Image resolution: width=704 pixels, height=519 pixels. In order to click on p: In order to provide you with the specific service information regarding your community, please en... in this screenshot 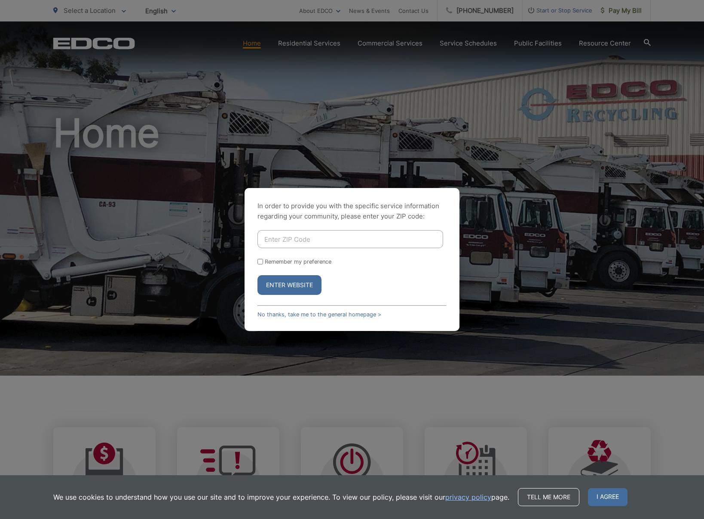, I will do `click(352, 211)`.